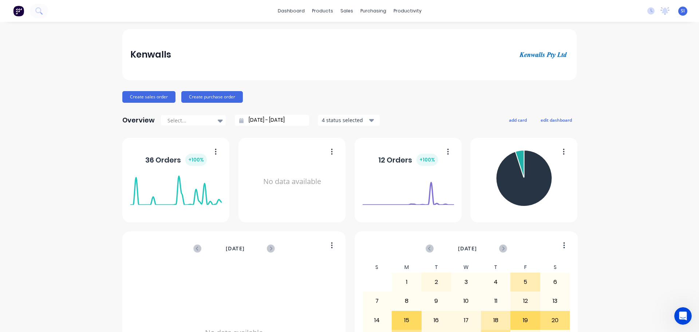 The image size is (699, 332). I want to click on div: 10, so click(466, 301).